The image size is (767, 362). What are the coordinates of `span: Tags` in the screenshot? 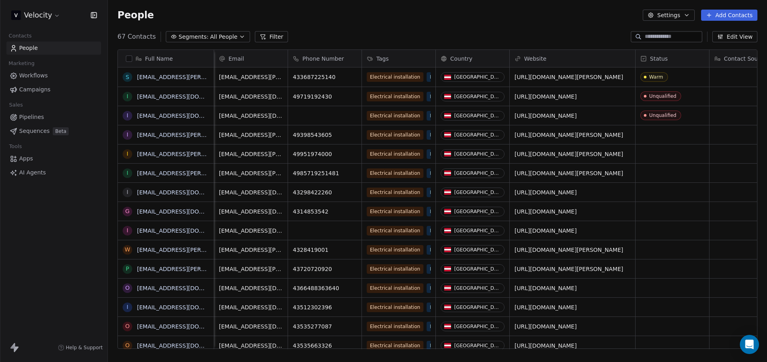 It's located at (382, 59).